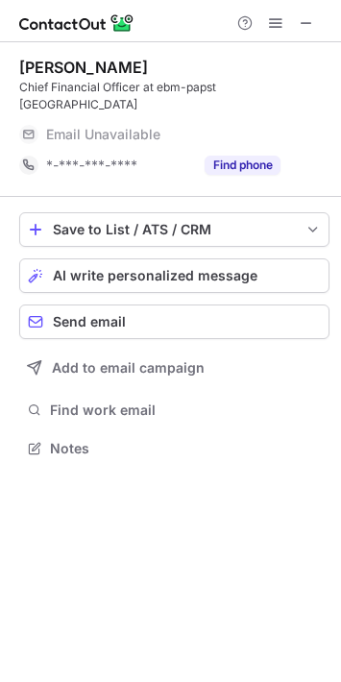 The image size is (341, 682). What do you see at coordinates (174, 276) in the screenshot?
I see `button: AI write personalized message` at bounding box center [174, 276].